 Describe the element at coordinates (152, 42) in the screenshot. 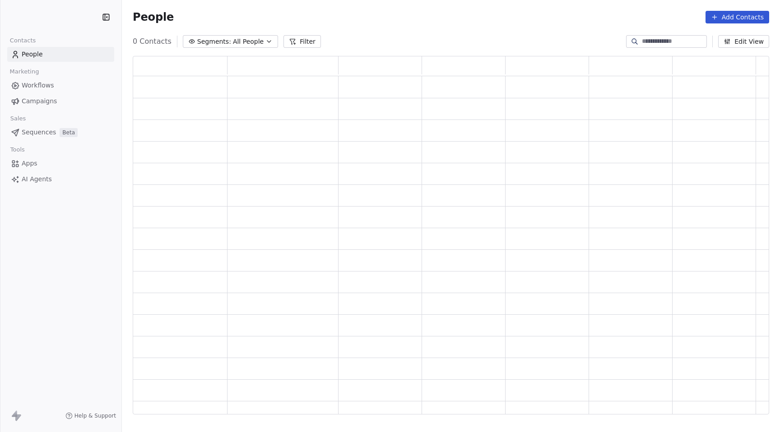

I see `span: 0 Contacts` at that location.